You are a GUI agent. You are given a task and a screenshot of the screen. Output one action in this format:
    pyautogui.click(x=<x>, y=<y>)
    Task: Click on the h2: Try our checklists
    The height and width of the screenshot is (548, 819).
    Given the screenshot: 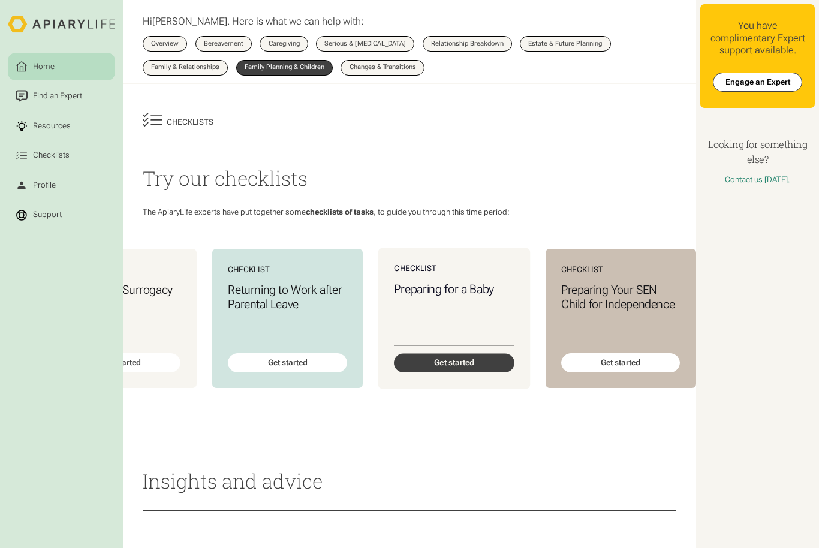 What is the action you would take?
    pyautogui.click(x=409, y=178)
    